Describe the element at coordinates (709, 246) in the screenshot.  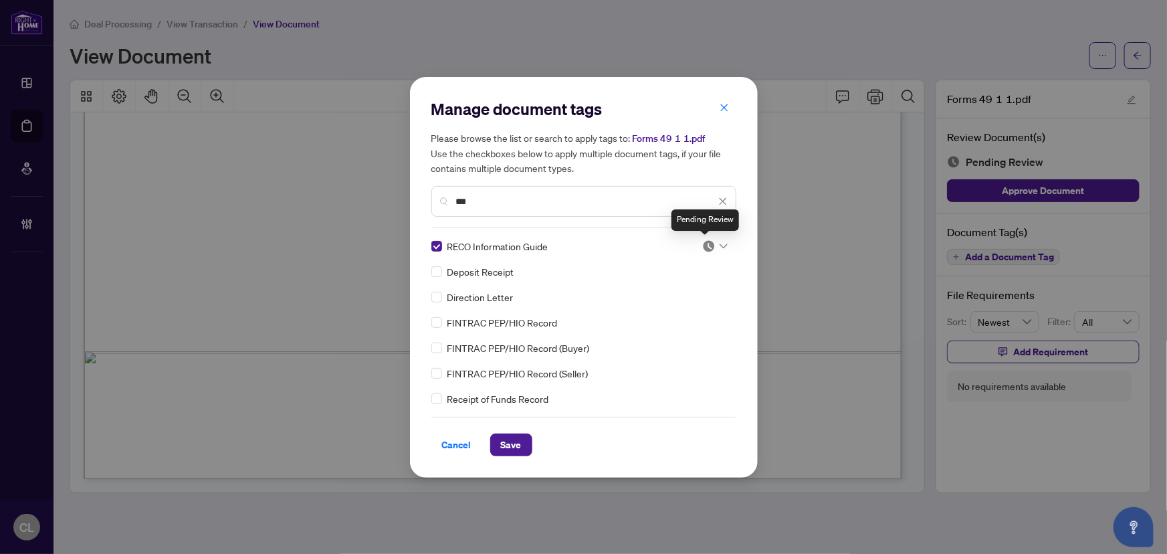
I see `img: status` at that location.